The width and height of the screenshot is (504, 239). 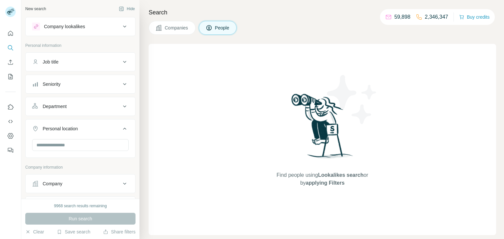 What do you see at coordinates (10, 33) in the screenshot?
I see `button: Quick start` at bounding box center [10, 33].